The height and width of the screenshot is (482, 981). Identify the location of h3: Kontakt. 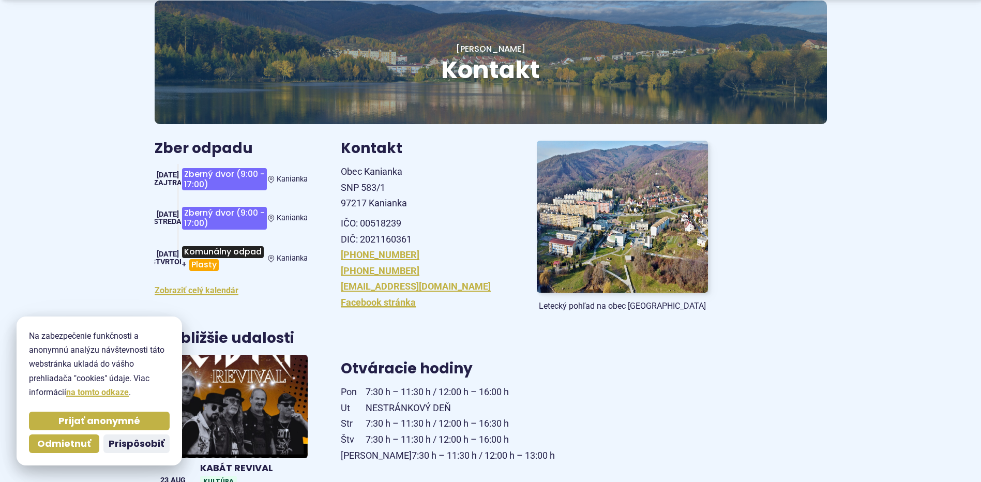
(426, 148).